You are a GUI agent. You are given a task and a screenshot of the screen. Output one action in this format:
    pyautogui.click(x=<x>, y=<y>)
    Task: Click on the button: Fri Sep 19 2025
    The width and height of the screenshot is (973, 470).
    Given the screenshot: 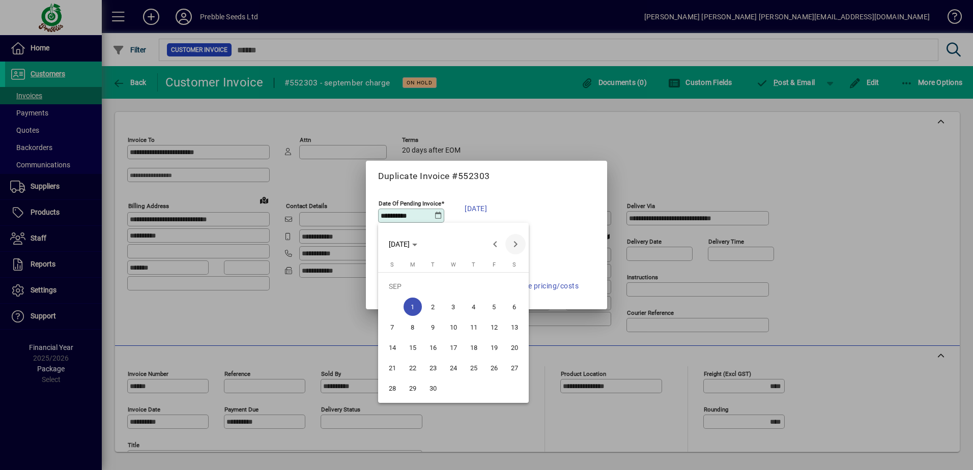 What is the action you would take?
    pyautogui.click(x=494, y=348)
    